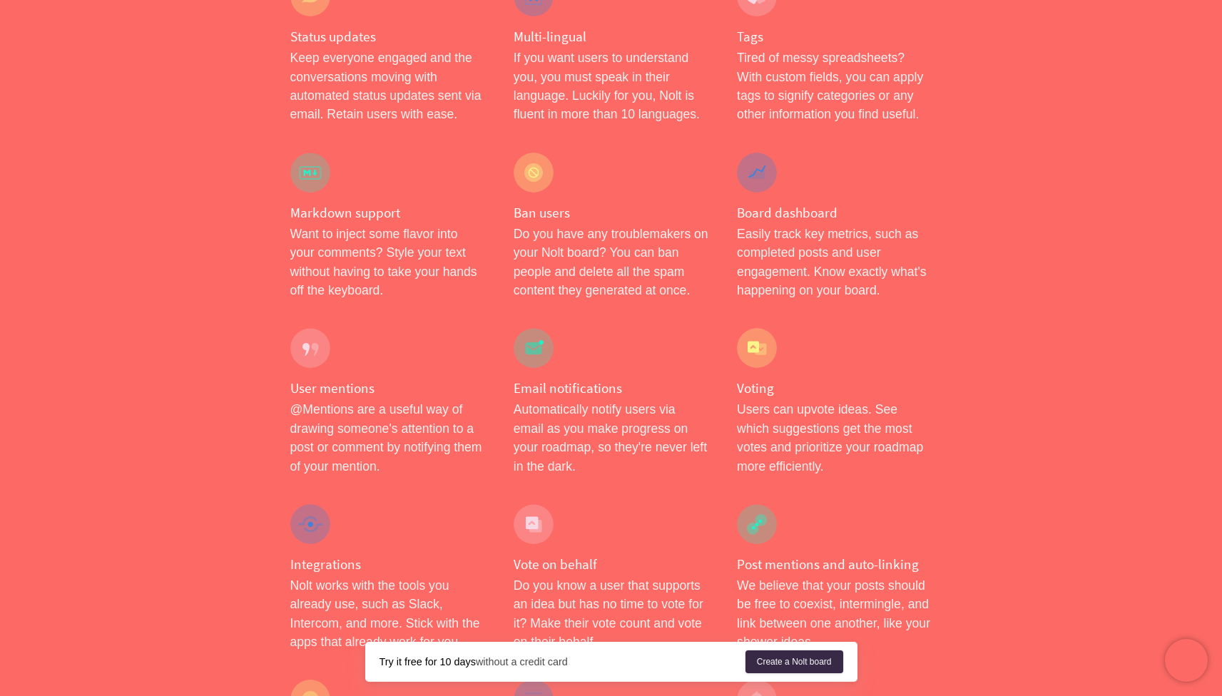  What do you see at coordinates (834, 213) in the screenshot?
I see `h4: Board dashboard` at bounding box center [834, 213].